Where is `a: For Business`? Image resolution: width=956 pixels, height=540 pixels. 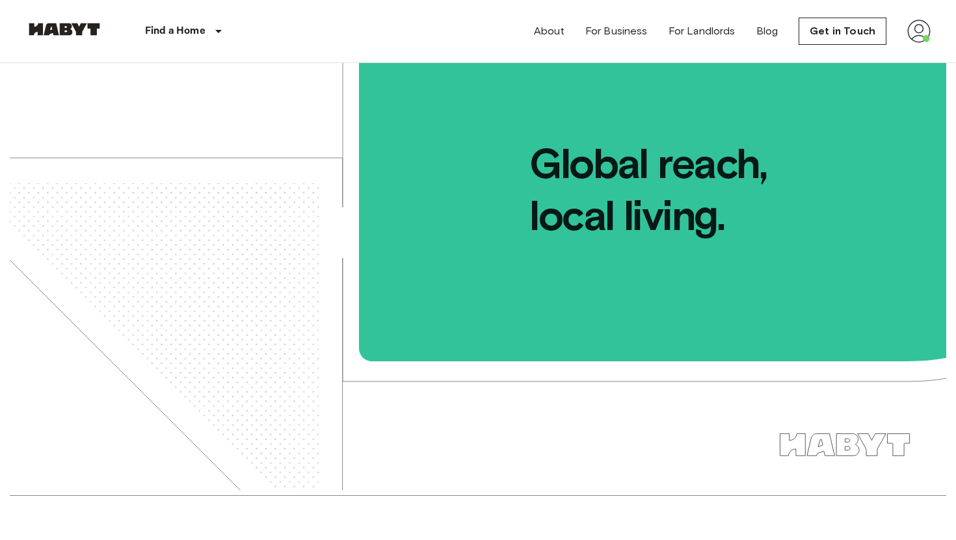 a: For Business is located at coordinates (616, 31).